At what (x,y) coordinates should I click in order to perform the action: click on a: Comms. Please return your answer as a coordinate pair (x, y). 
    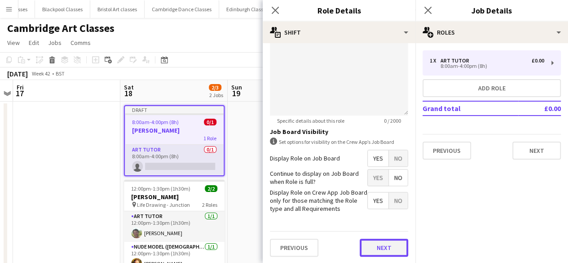
    Looking at the image, I should click on (80, 43).